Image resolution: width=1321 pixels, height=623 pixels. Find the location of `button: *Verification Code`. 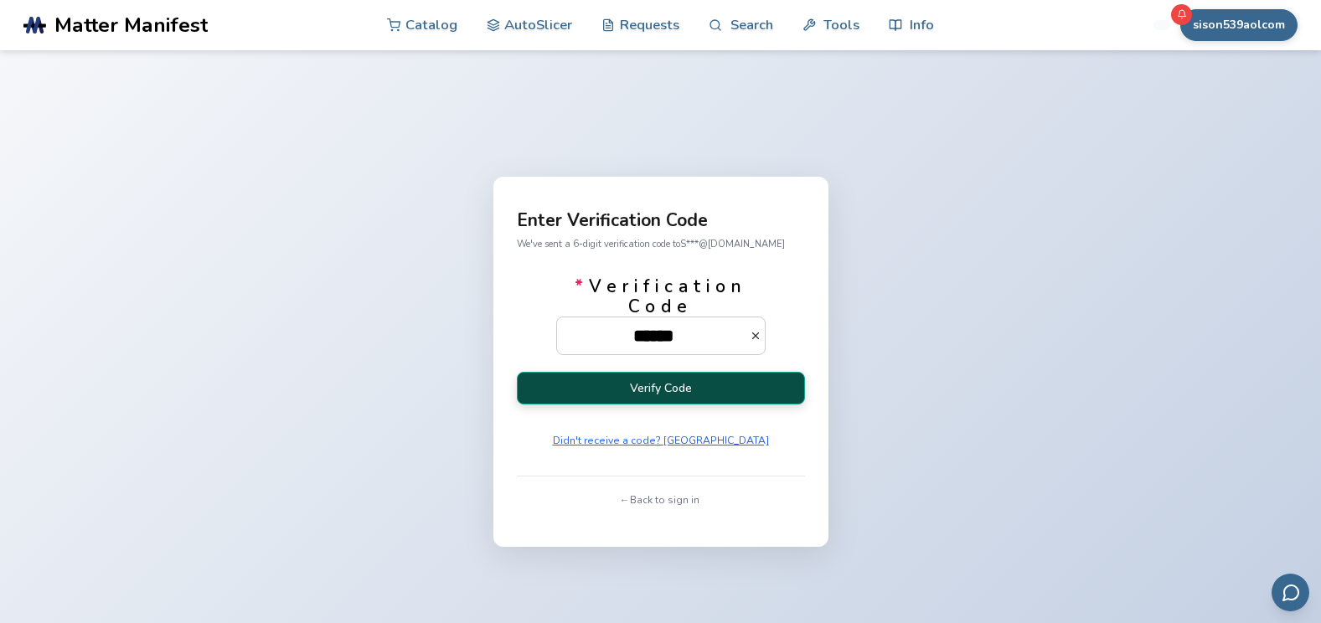

button: *Verification Code is located at coordinates (757, 336).